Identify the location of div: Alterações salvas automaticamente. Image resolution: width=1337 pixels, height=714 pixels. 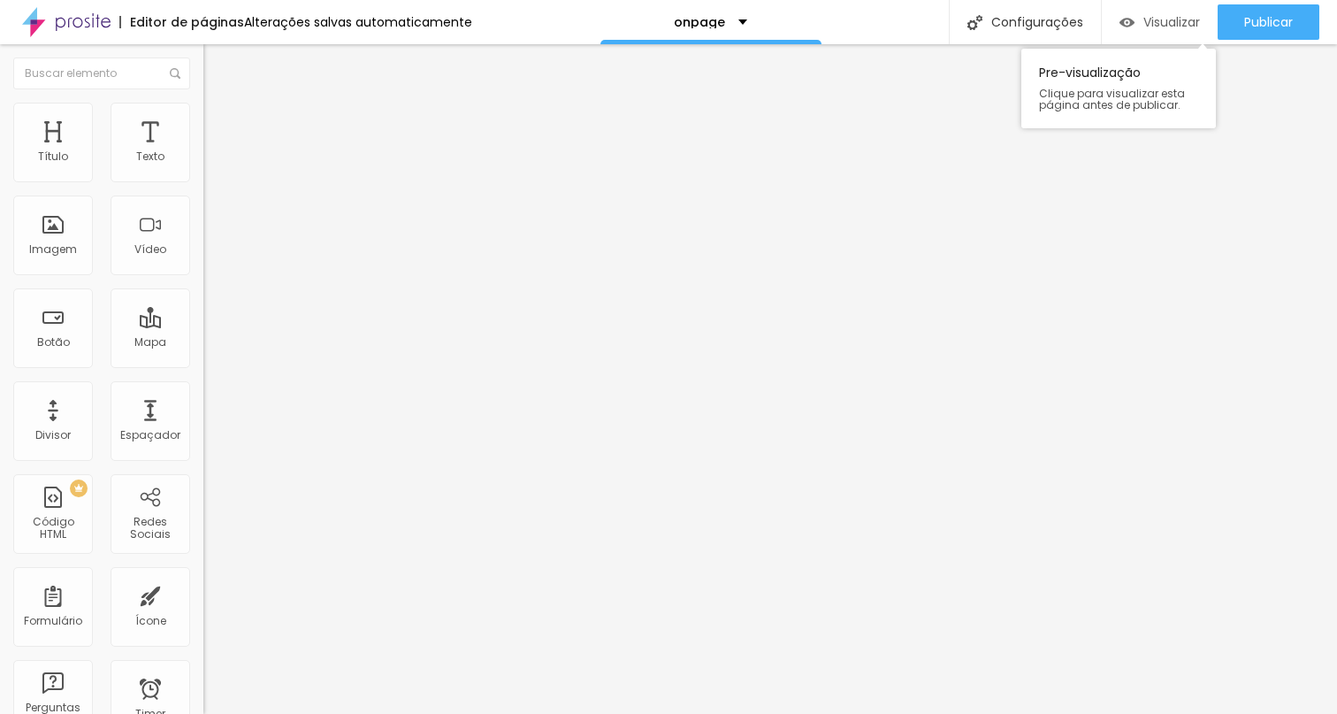
(358, 22).